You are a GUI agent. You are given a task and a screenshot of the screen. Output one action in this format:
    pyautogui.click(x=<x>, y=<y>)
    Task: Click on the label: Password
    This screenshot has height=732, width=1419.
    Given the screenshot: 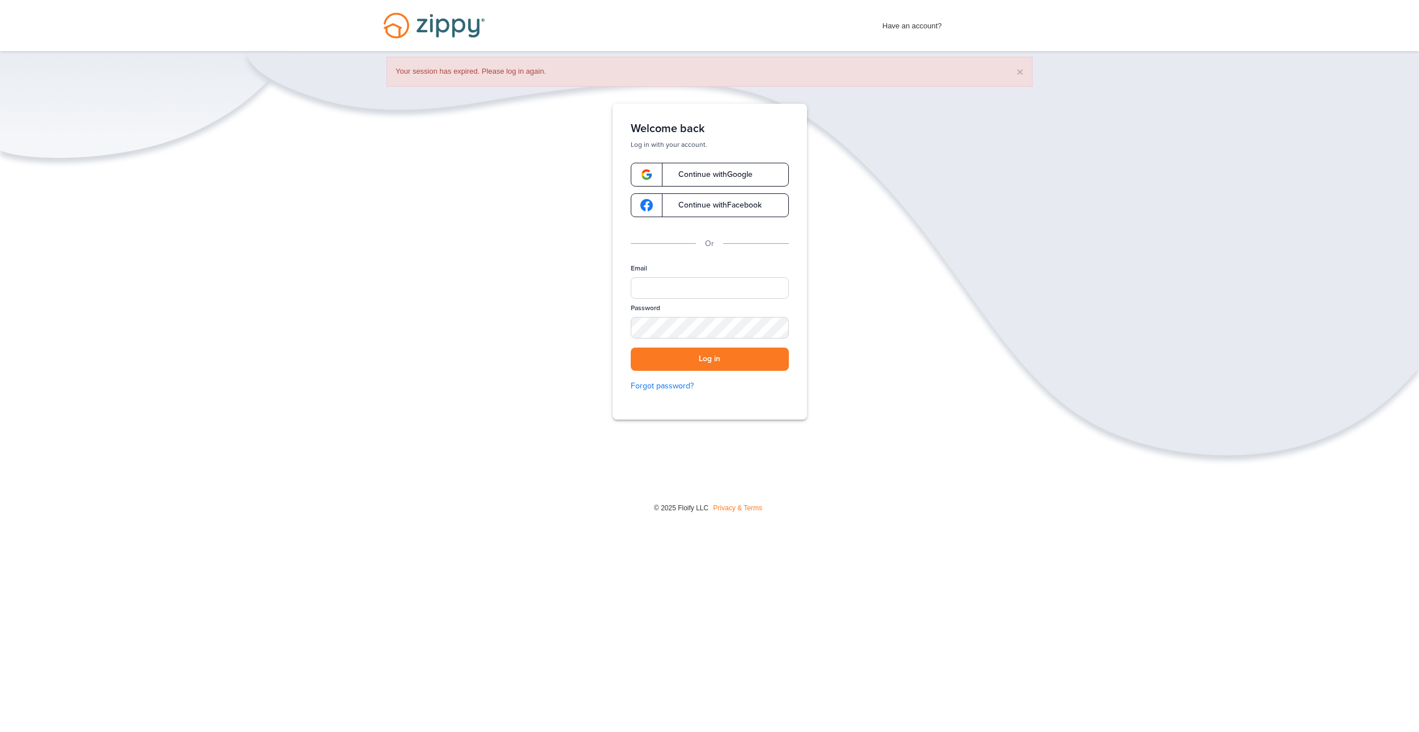 What is the action you would take?
    pyautogui.click(x=645, y=308)
    